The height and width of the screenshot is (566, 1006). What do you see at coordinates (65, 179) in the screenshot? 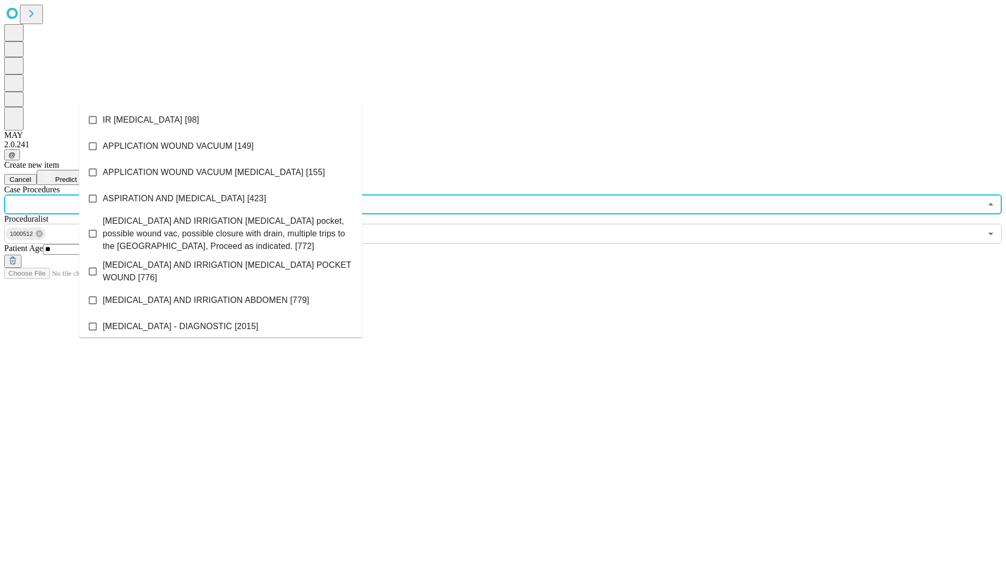
I see `span: Predict` at bounding box center [65, 179].